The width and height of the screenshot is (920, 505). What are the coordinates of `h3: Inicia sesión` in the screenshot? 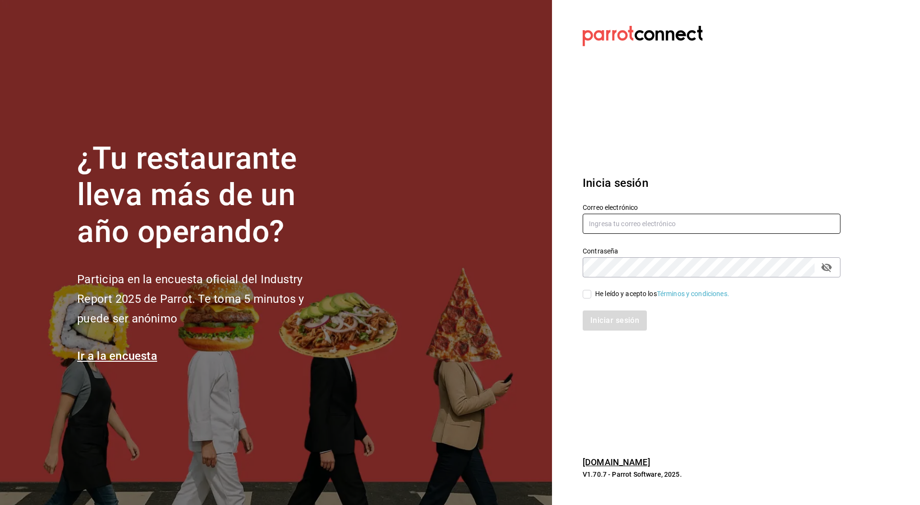 It's located at (712, 183).